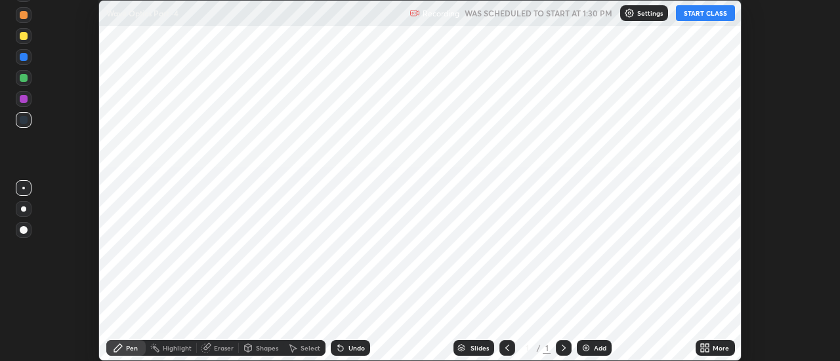 This screenshot has height=361, width=840. Describe the element at coordinates (177, 348) in the screenshot. I see `div: Highlight` at that location.